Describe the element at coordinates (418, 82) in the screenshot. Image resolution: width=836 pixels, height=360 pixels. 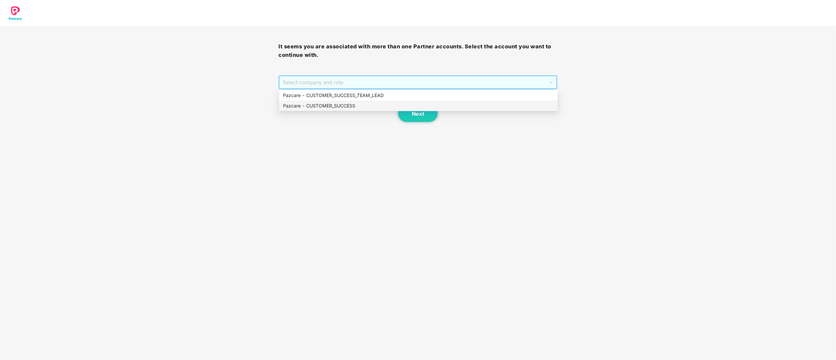
I see `span: Select company and role` at that location.